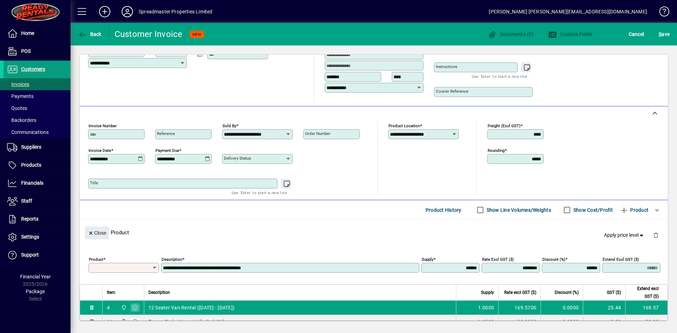 This screenshot has height=333, width=677. What do you see at coordinates (32, 183) in the screenshot?
I see `span: Financials` at bounding box center [32, 183].